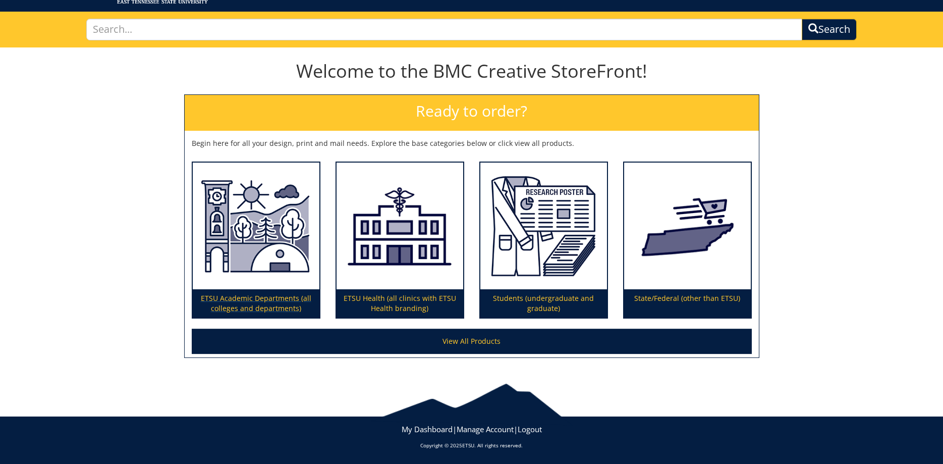 The height and width of the screenshot is (464, 943). Describe the element at coordinates (544, 240) in the screenshot. I see `a: Students (undergraduate and graduate)` at that location.